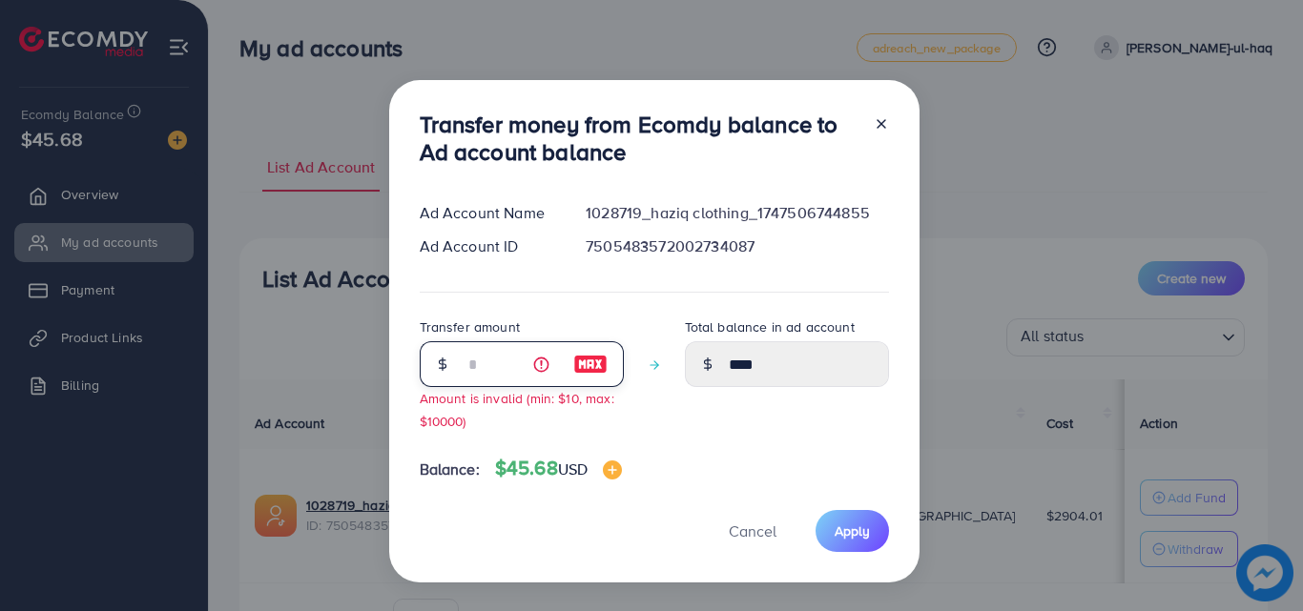 The image size is (1303, 611). Describe the element at coordinates (753, 531) in the screenshot. I see `span: Cancel` at that location.